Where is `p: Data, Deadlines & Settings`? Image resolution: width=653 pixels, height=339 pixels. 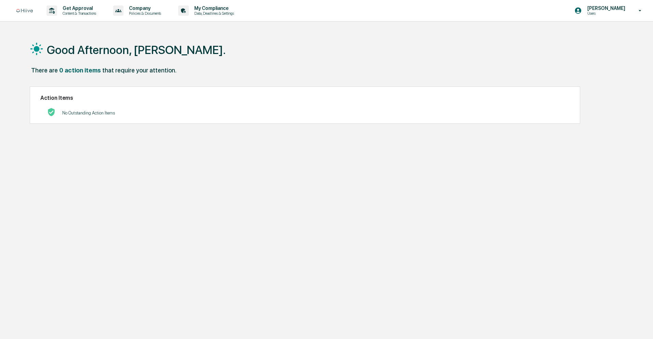
p: Data, Deadlines & Settings is located at coordinates (213, 13).